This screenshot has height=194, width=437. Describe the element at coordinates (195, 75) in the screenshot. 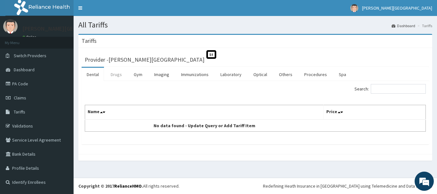

I see `a: Immunizations` at that location.